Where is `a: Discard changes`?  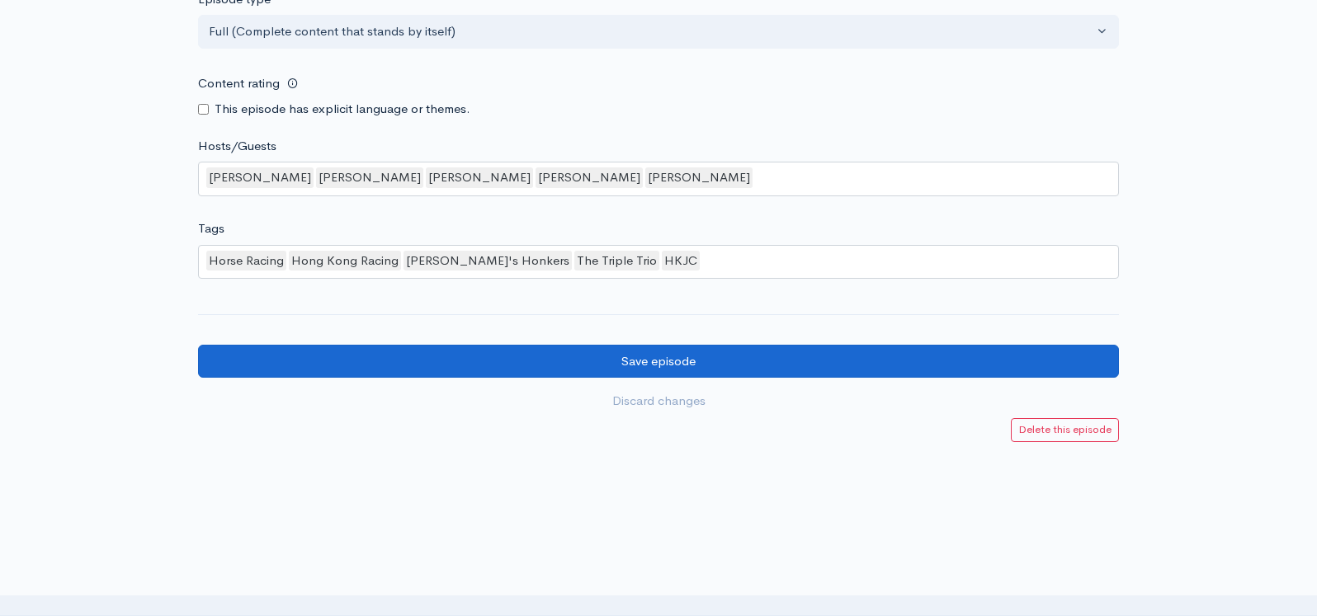
a: Discard changes is located at coordinates (658, 401).